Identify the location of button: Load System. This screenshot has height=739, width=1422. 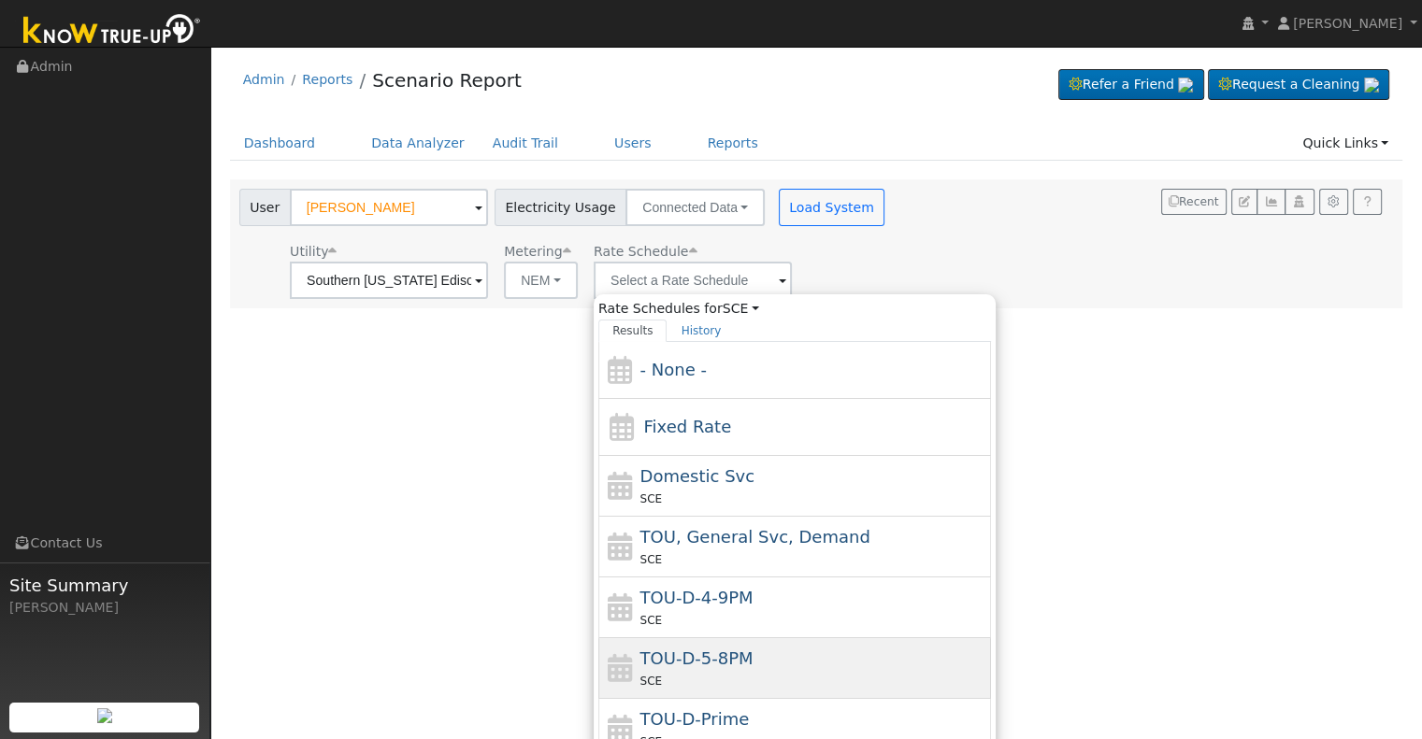
(832, 207).